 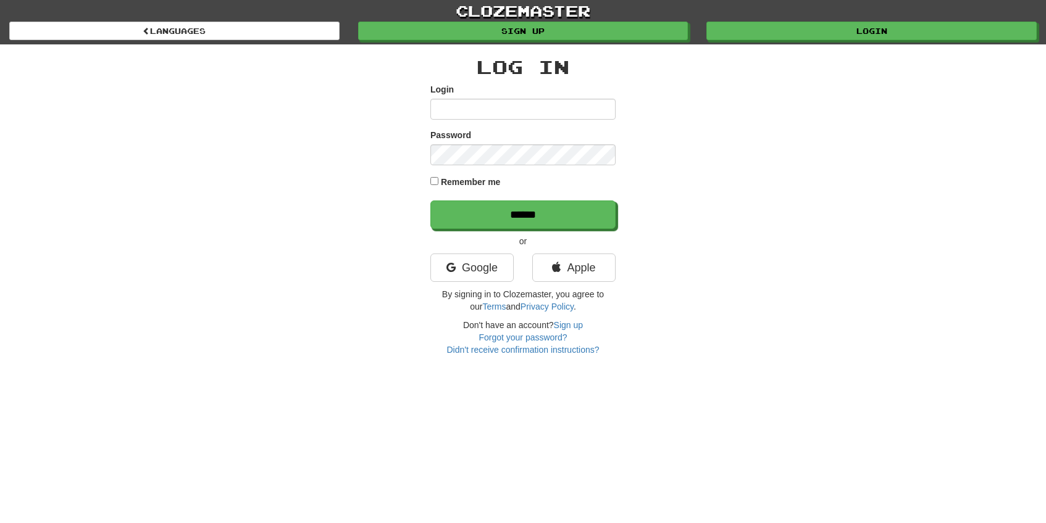 What do you see at coordinates (494, 307) in the screenshot?
I see `a: Terms` at bounding box center [494, 307].